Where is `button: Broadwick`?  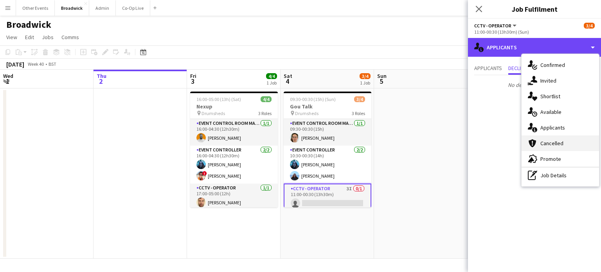 button: Broadwick is located at coordinates (72, 8).